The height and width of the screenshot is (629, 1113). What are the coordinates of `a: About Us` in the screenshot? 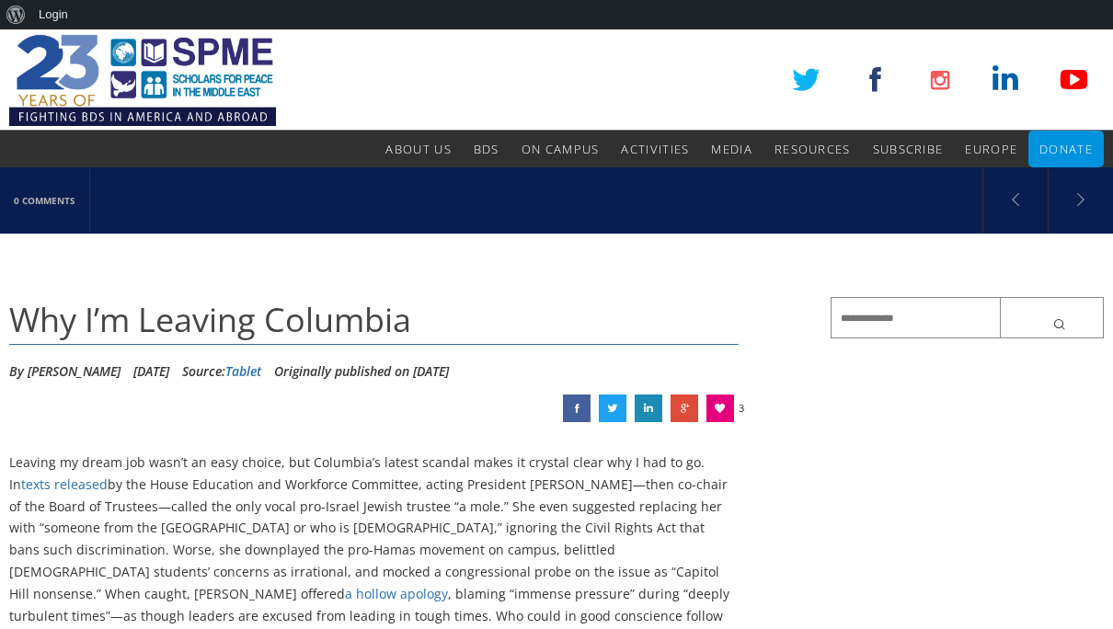 It's located at (418, 149).